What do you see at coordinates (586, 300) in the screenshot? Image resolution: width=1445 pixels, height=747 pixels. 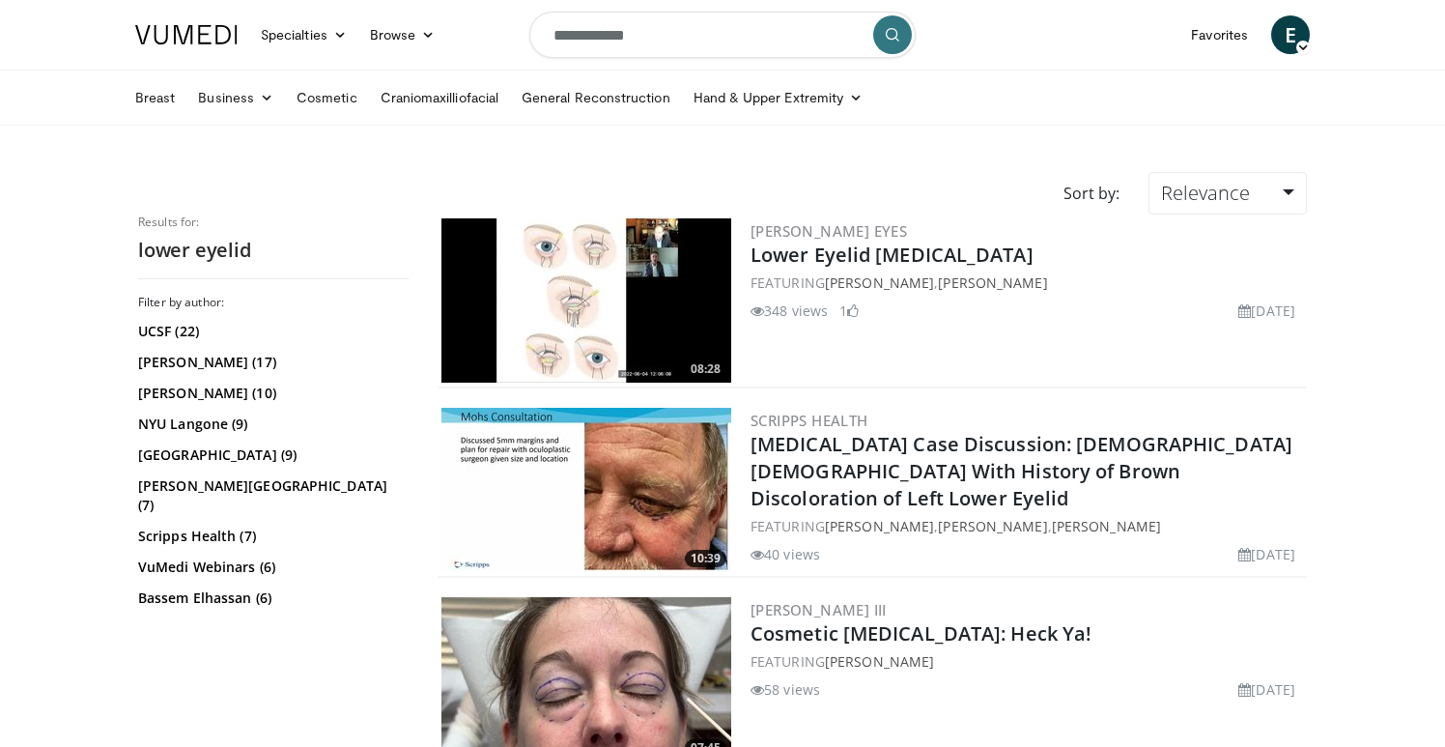 I see `a: 08:28` at bounding box center [586, 300].